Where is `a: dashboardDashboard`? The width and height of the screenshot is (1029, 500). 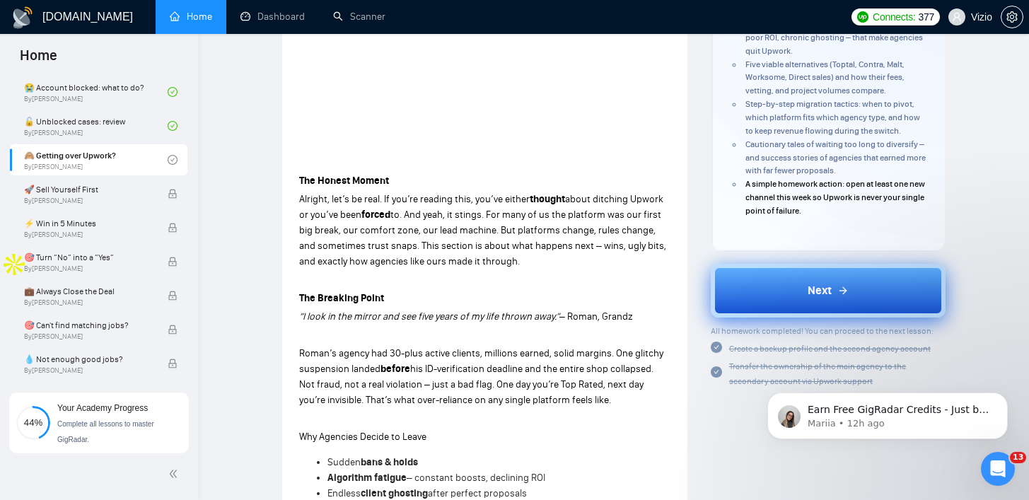 a: dashboardDashboard is located at coordinates (272, 16).